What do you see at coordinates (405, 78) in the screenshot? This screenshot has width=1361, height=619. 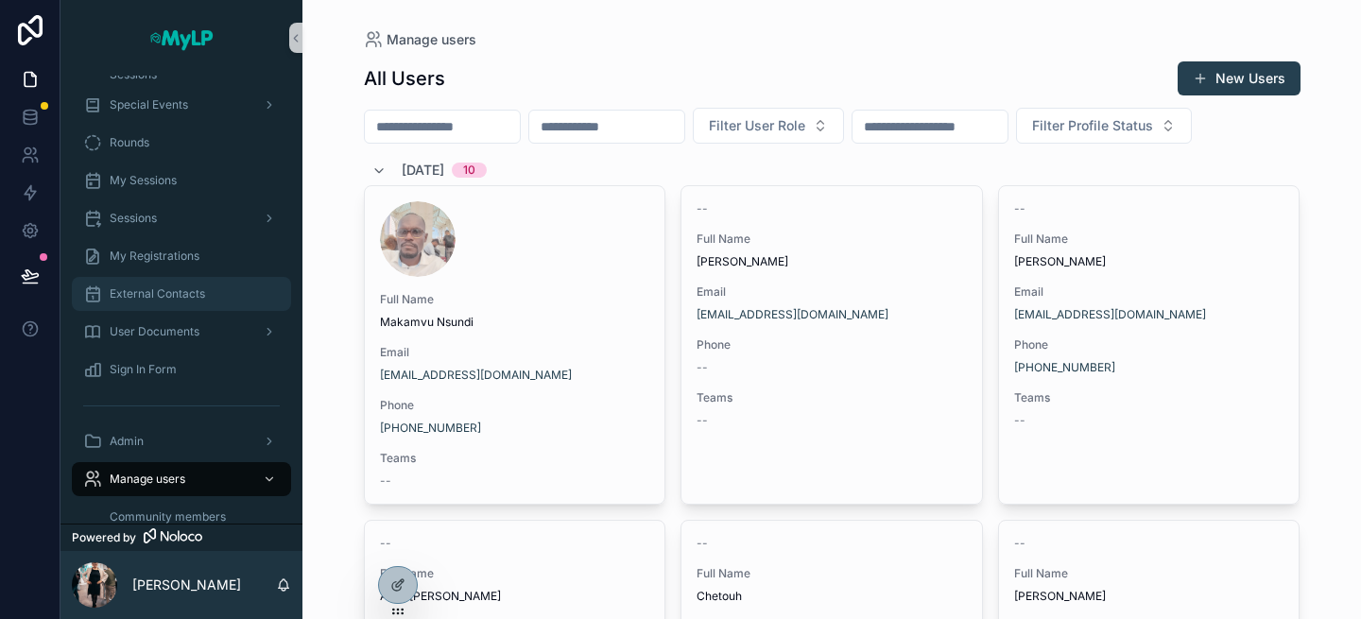 I see `h1: All Users` at bounding box center [405, 78].